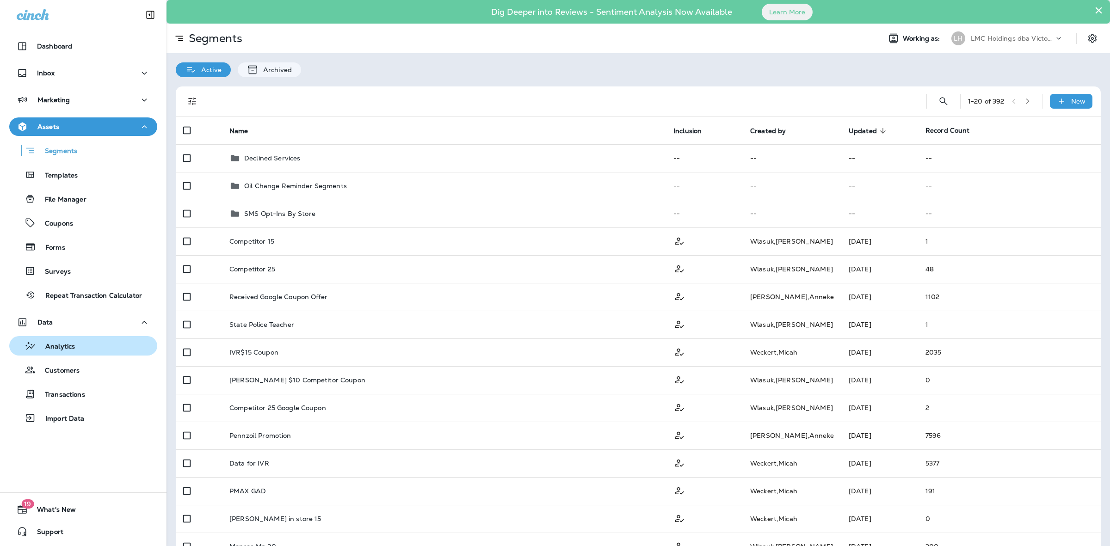 This screenshot has height=546, width=1110. Describe the element at coordinates (52, 511) in the screenshot. I see `span: What's New` at that location.